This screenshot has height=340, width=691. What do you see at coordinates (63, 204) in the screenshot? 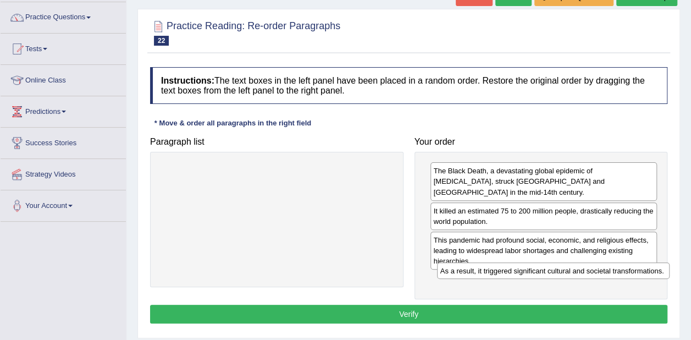
I see `a: Your Account` at bounding box center [63, 204].